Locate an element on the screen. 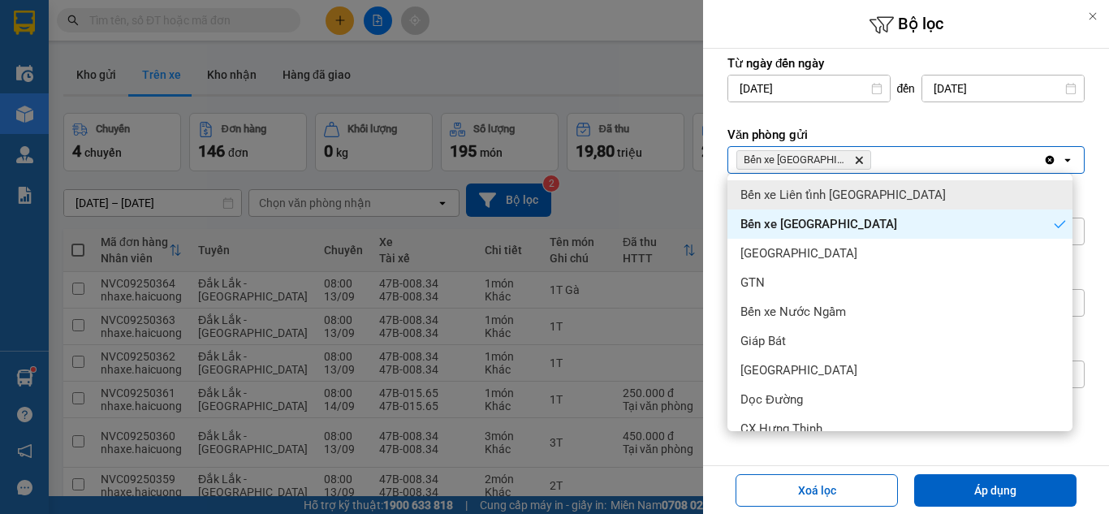 The image size is (1109, 514). button: Áp dụng is located at coordinates (995, 490).